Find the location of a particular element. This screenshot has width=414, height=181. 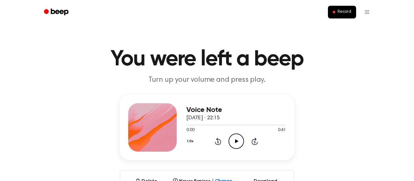

h1: You were left a beep is located at coordinates (207, 59).